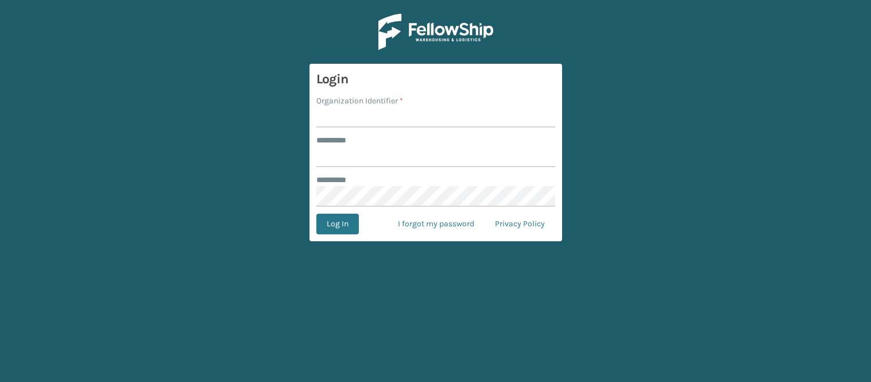  I want to click on label: Organization Identifier, so click(359, 100).